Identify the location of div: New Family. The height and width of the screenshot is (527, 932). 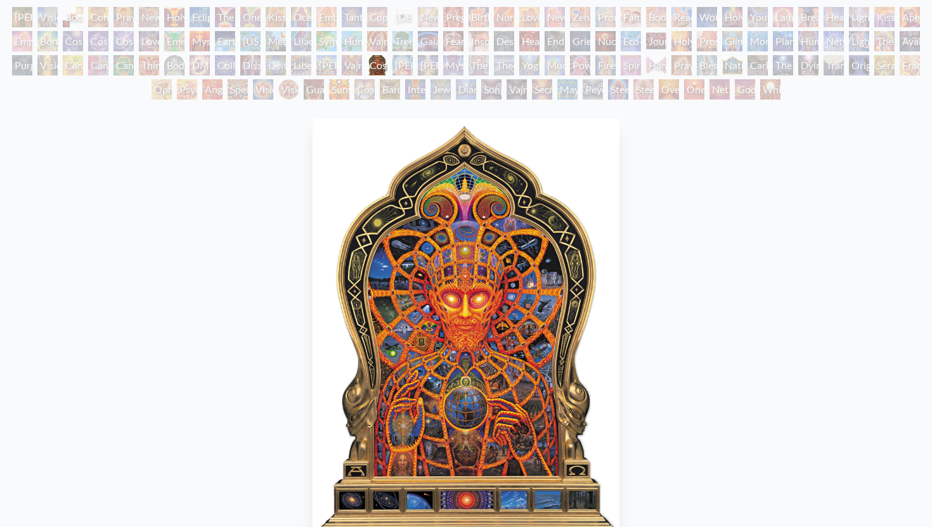
(555, 17).